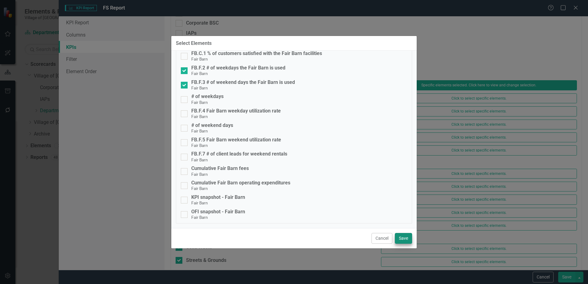 The height and width of the screenshot is (284, 588). I want to click on button: Cancel, so click(382, 238).